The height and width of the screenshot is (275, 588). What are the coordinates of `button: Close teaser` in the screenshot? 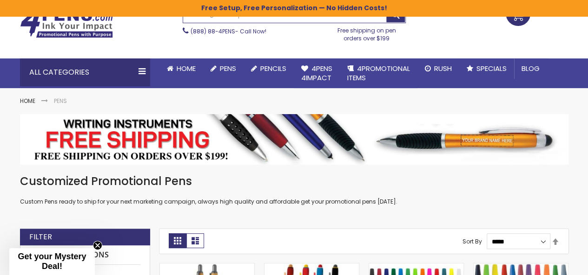 It's located at (98, 246).